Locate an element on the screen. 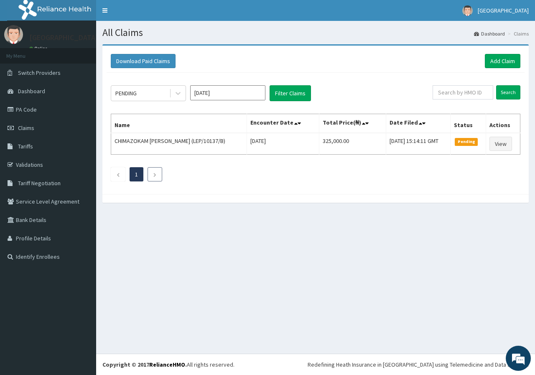  div: PENDING is located at coordinates (126, 93).